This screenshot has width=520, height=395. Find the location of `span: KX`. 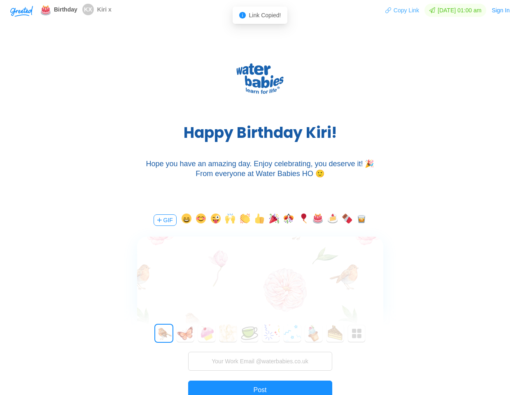

span: KX is located at coordinates (88, 9).